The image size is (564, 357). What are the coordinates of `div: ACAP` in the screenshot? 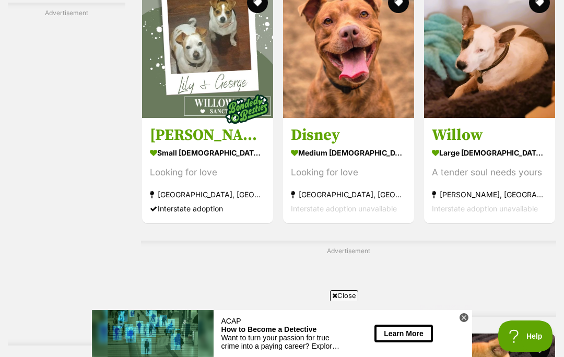 It's located at (190, 11).